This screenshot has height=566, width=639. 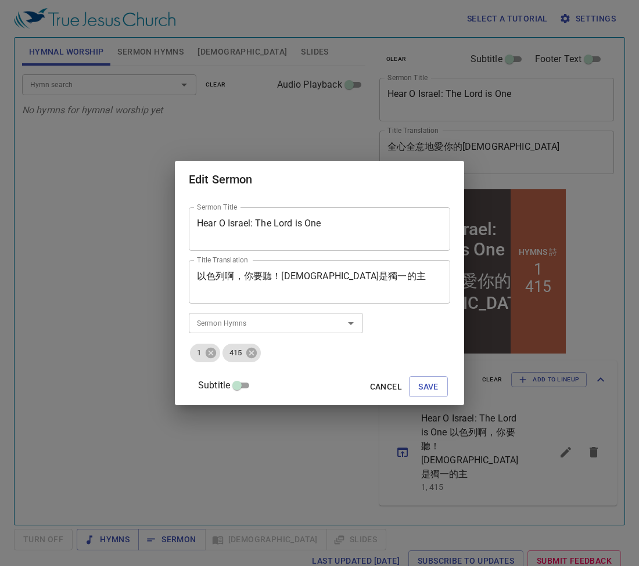 What do you see at coordinates (163, 66) in the screenshot?
I see `p: Hymns 詩` at bounding box center [163, 66].